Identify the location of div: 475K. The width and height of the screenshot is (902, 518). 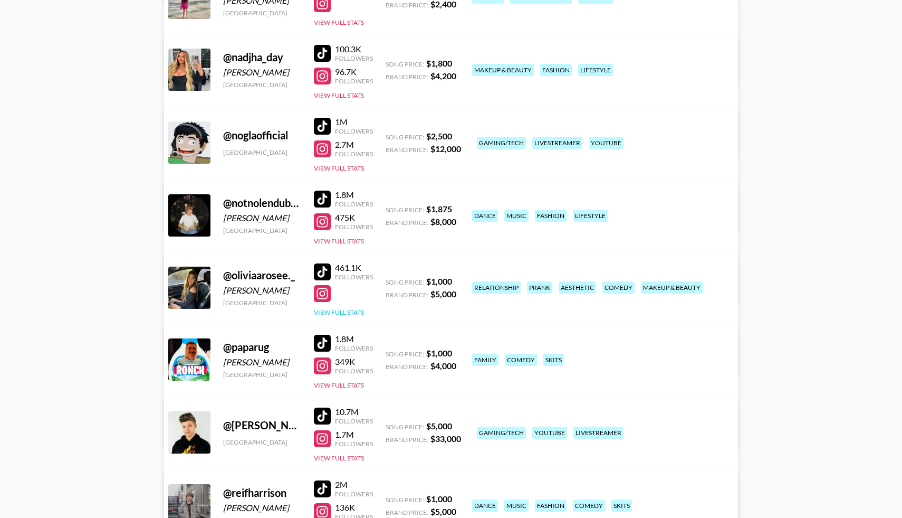
(354, 217).